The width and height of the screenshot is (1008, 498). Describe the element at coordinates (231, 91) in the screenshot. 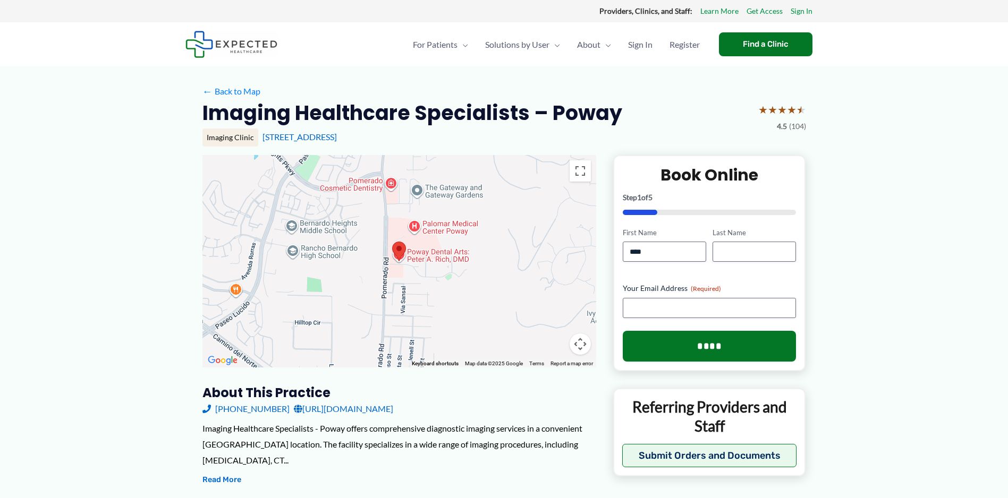

I see `a: ←Back to Map` at that location.